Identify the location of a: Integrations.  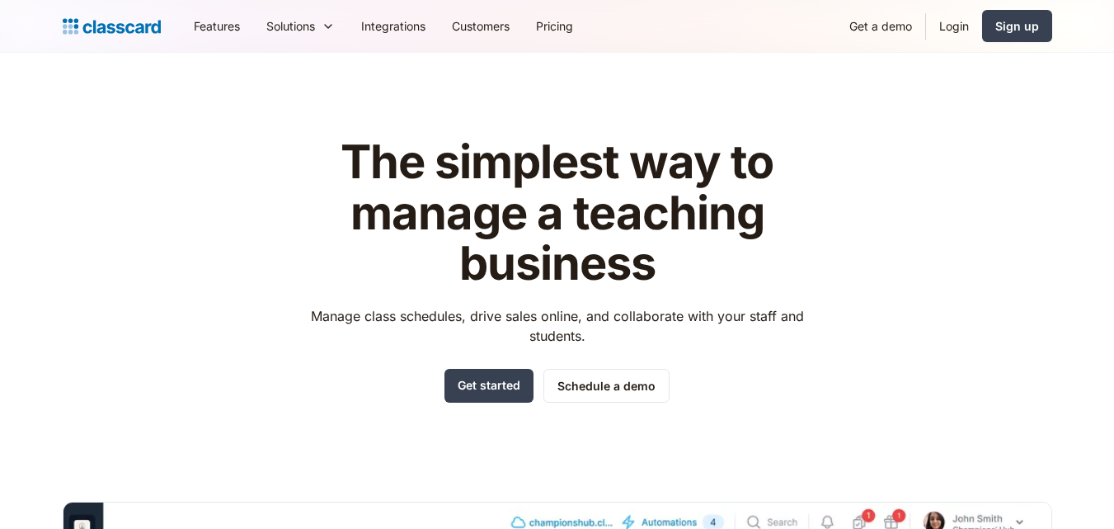
(393, 26).